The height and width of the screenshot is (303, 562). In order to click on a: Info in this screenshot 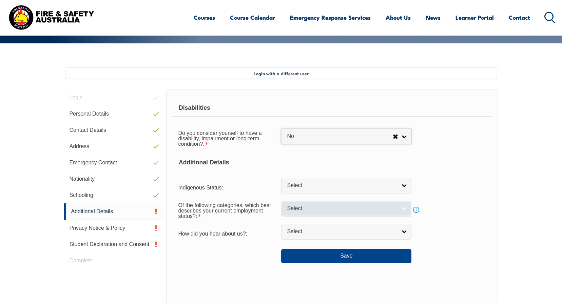, I will do `click(416, 210)`.